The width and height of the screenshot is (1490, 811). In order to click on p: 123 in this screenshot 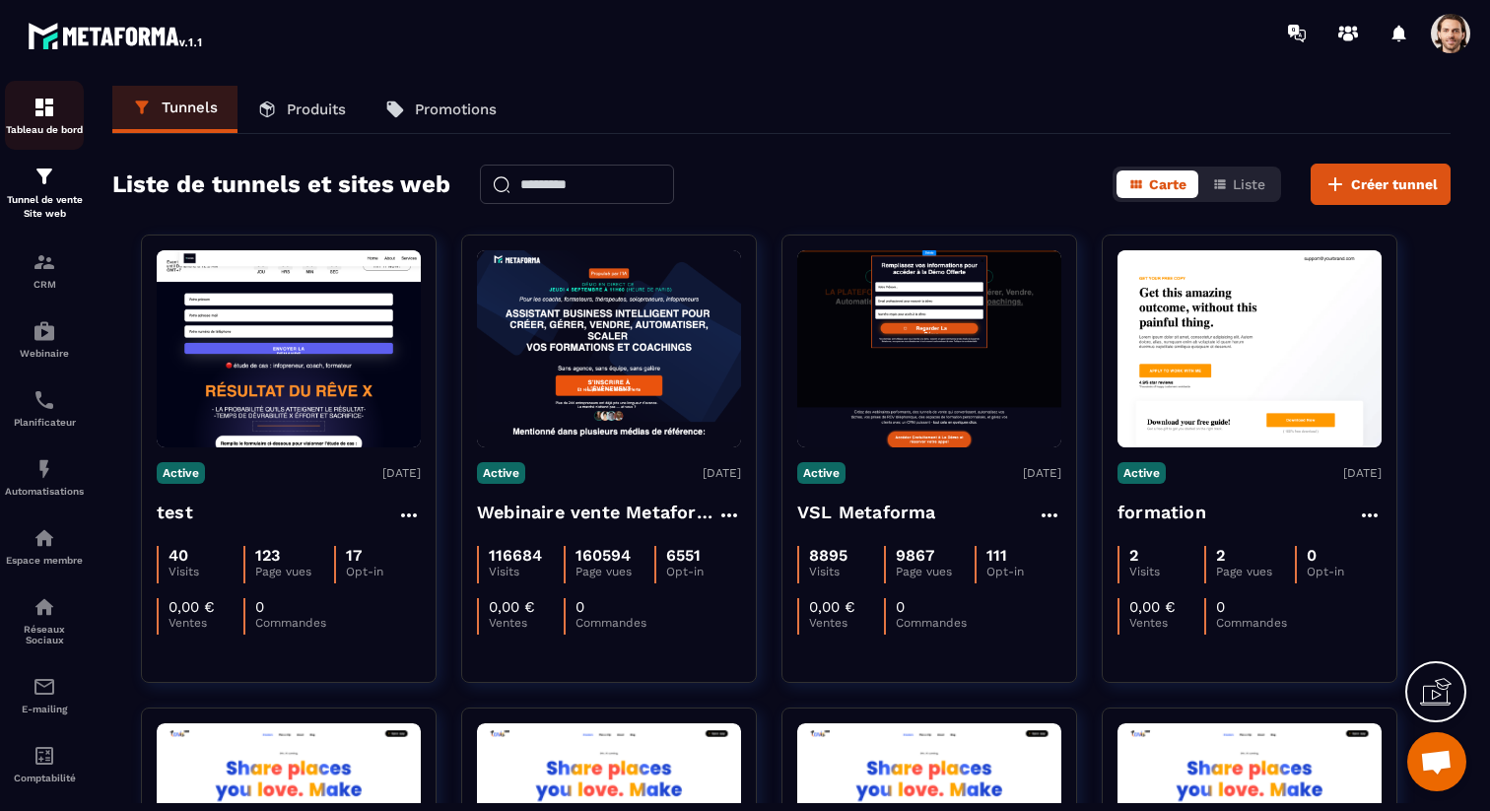, I will do `click(267, 555)`.